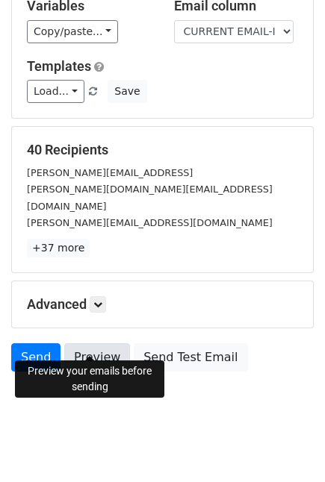 The width and height of the screenshot is (325, 482). What do you see at coordinates (162, 150) in the screenshot?
I see `h5: 40 Recipients` at bounding box center [162, 150].